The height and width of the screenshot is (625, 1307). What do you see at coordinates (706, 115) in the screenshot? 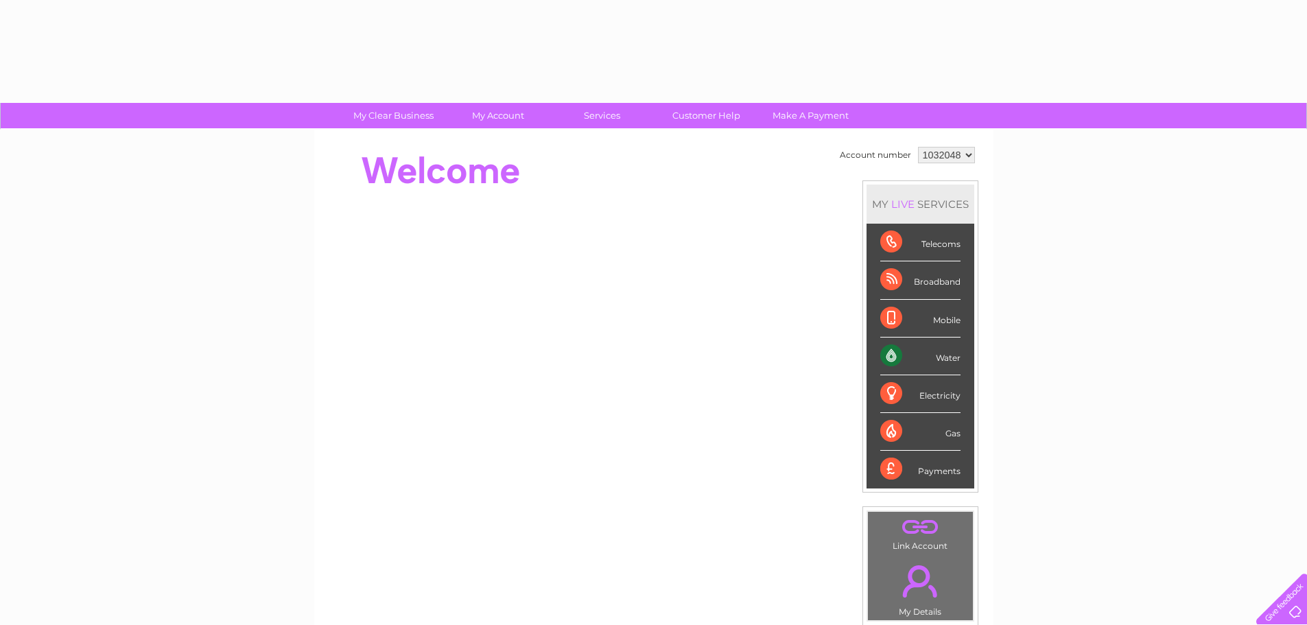
I see `a: Customer Help` at bounding box center [706, 115].